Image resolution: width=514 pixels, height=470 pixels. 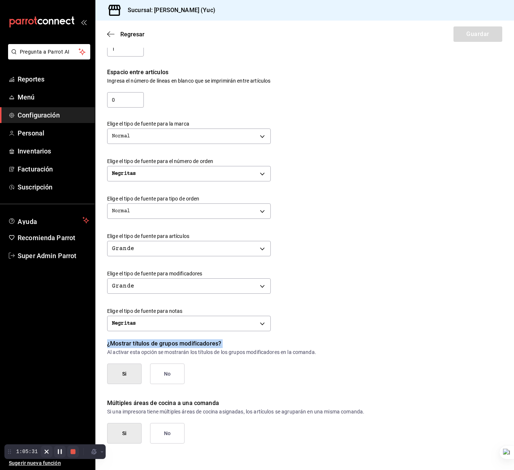 I want to click on label: Elige el tipo de fuente para artículos, so click(x=305, y=236).